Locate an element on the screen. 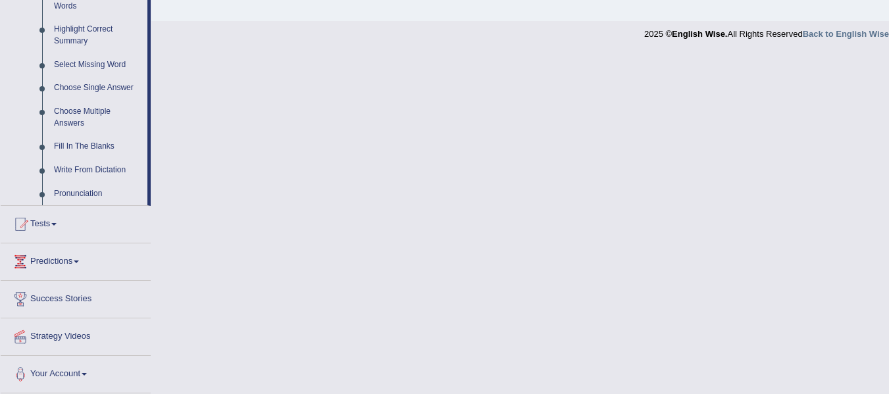 This screenshot has width=889, height=394. a: Pronunciation is located at coordinates (97, 194).